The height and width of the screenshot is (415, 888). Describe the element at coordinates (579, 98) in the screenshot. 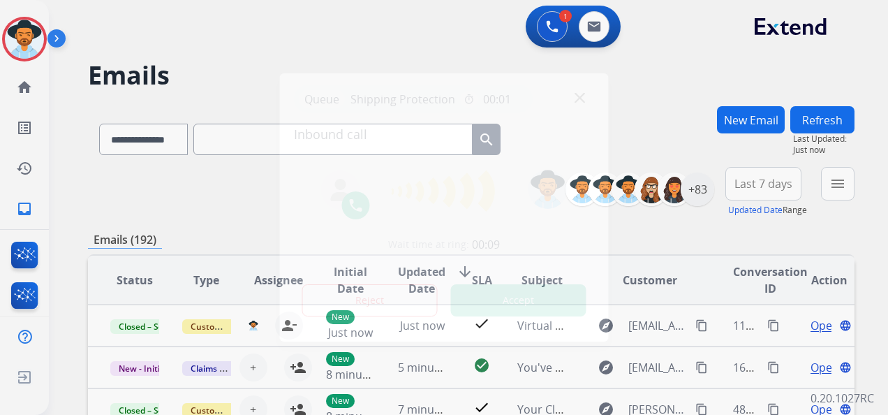

I see `img: close-button` at that location.